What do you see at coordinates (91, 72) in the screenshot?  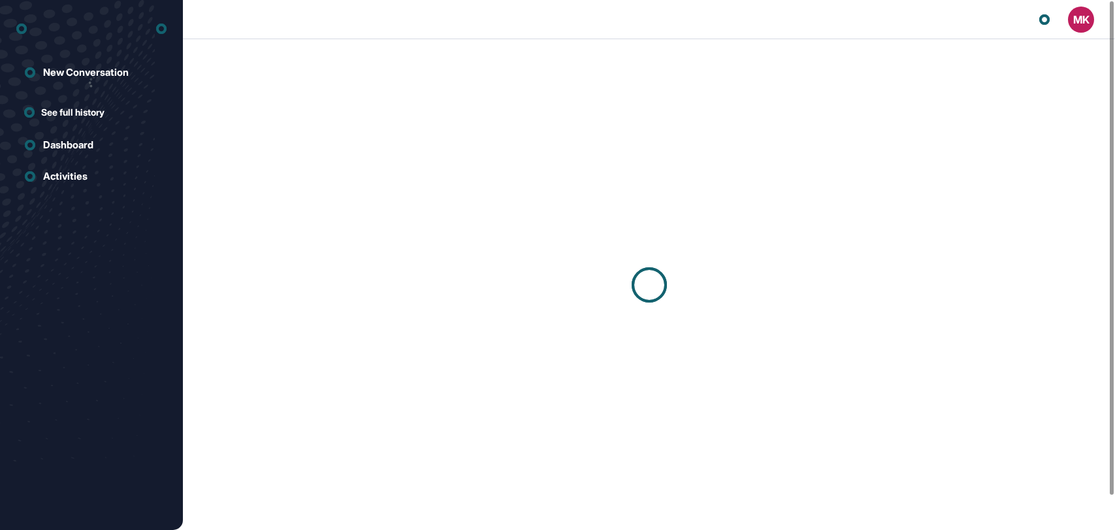 I see `a: New Conversation` at bounding box center [91, 72].